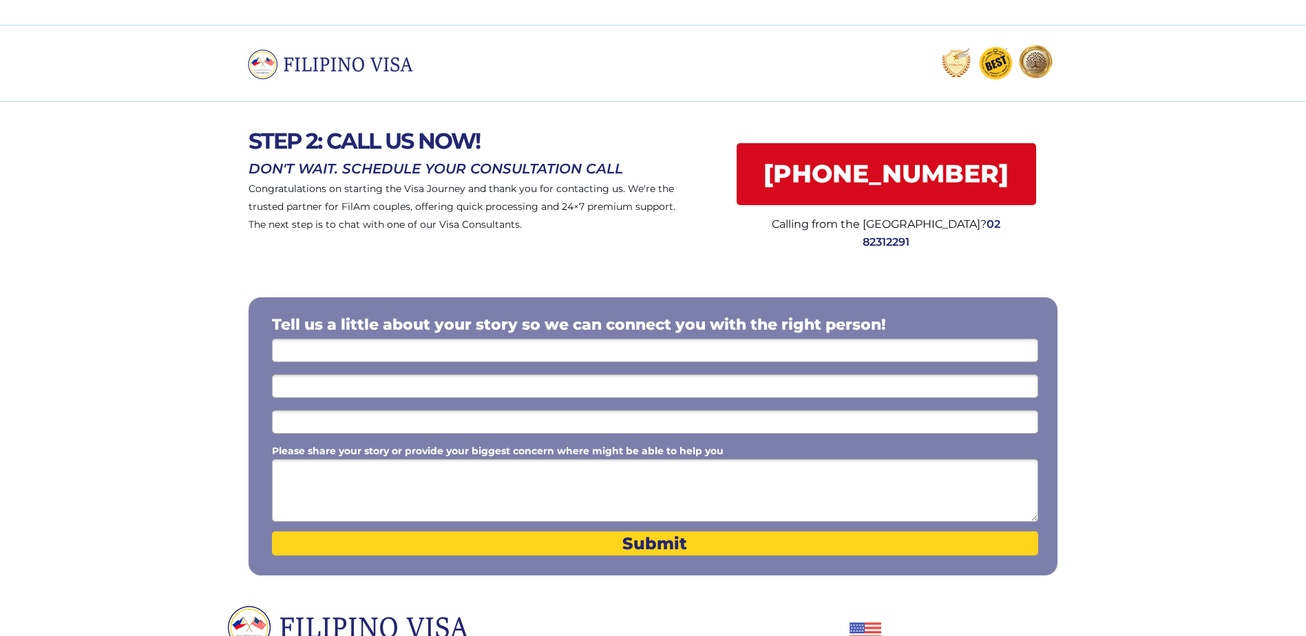 The height and width of the screenshot is (636, 1306). I want to click on span: STEP 2: CALL US NOW!, so click(364, 140).